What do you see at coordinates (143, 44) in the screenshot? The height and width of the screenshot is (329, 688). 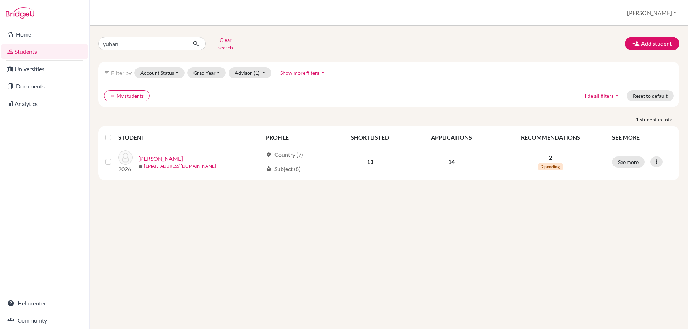 I see `input: Find student by name...` at bounding box center [143, 44].